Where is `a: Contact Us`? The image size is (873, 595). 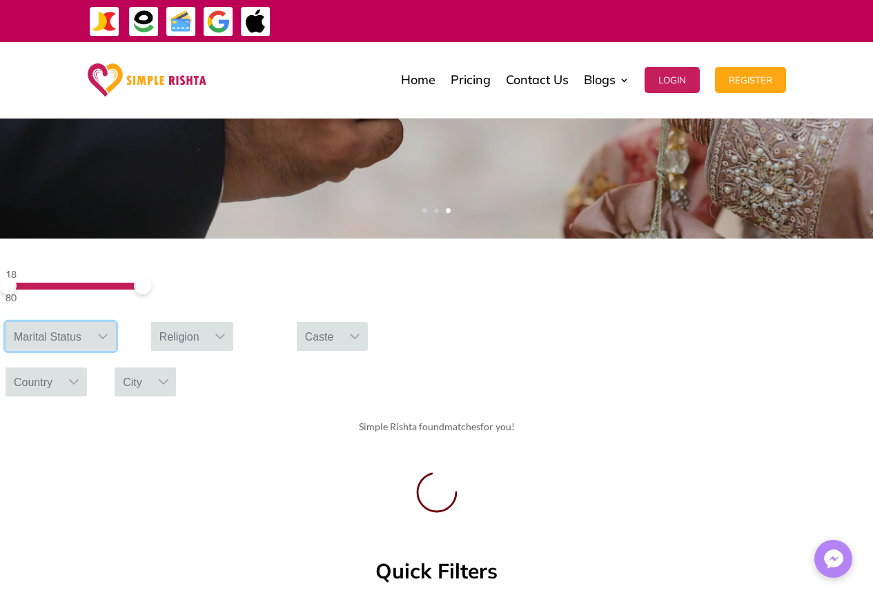
a: Contact Us is located at coordinates (537, 80).